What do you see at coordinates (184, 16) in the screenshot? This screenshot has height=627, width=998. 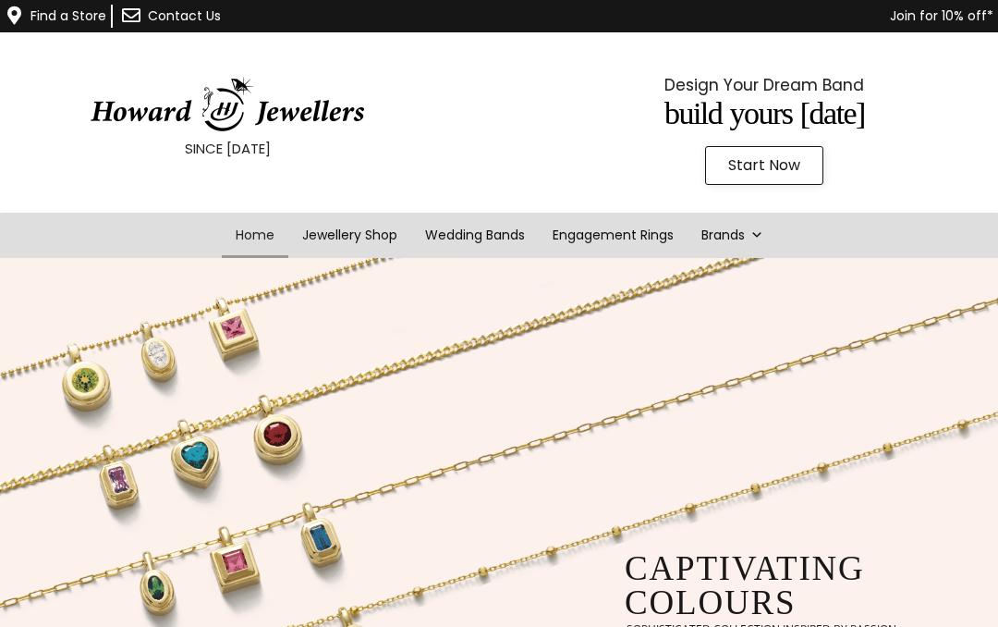 I see `a: Contact Us` at bounding box center [184, 16].